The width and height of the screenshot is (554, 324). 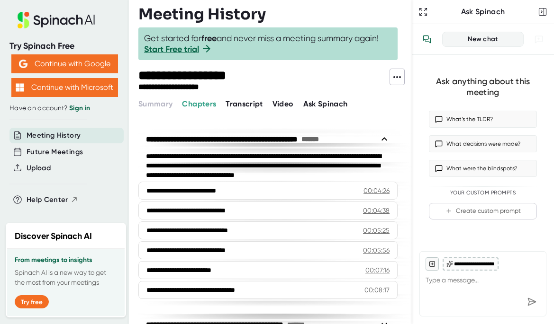 I want to click on div: 00:04:26, so click(x=376, y=191).